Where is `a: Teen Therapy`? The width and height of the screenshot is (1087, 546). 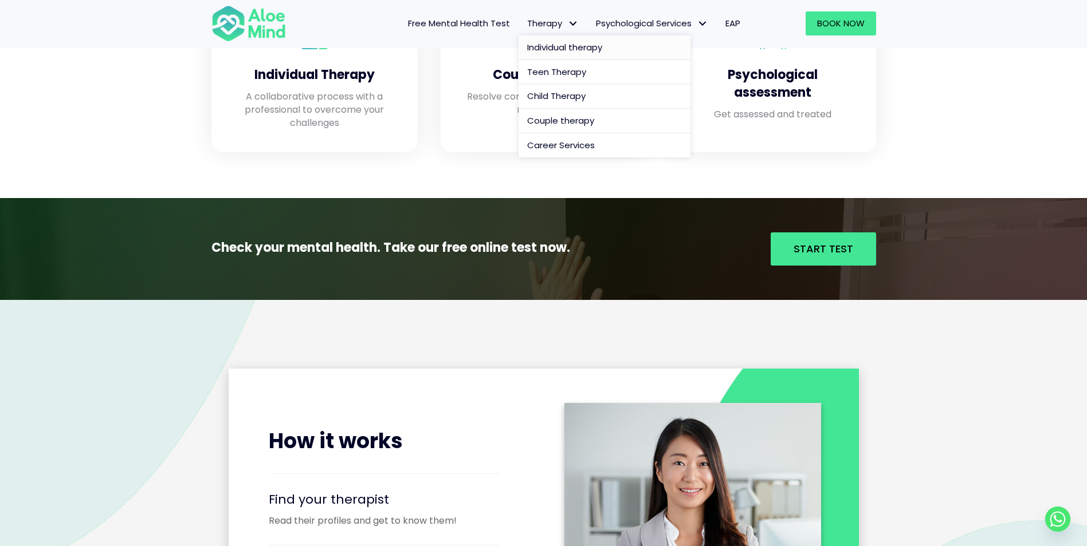
a: Teen Therapy is located at coordinates (604, 72).